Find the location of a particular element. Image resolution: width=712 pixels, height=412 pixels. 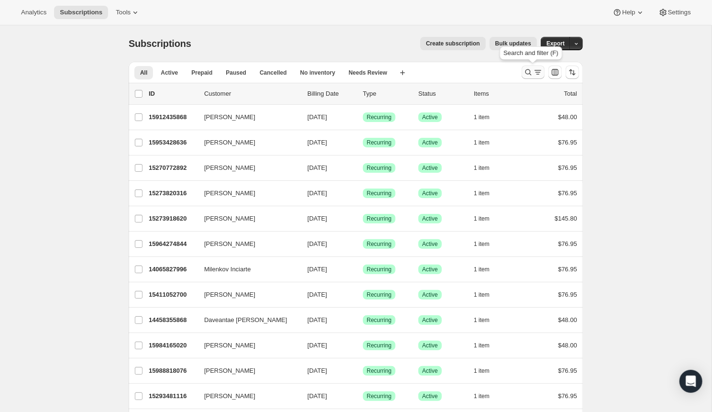

button: Settings is located at coordinates (675, 12).